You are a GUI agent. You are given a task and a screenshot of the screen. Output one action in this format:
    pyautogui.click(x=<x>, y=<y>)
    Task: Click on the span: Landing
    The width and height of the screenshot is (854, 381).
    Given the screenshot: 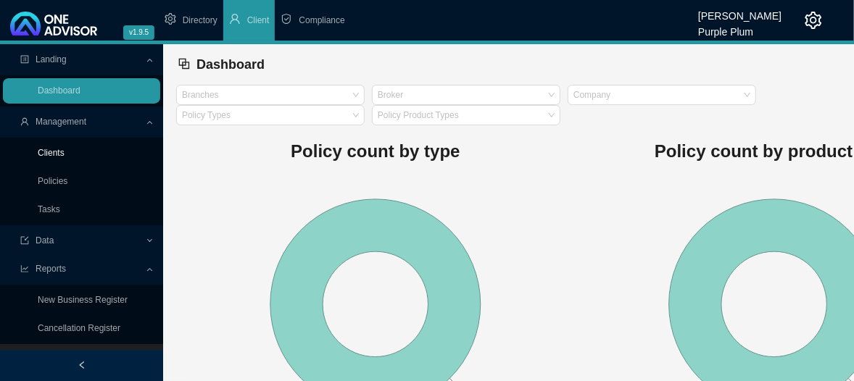 What is the action you would take?
    pyautogui.click(x=51, y=59)
    